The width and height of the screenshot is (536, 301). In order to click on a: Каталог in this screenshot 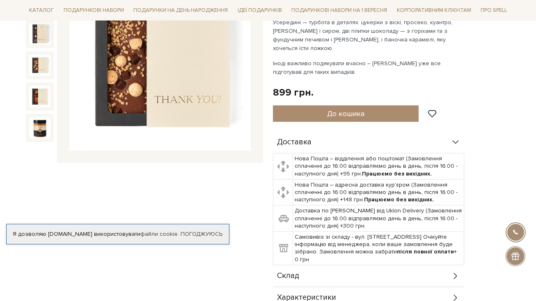, I will do `click(41, 10)`.